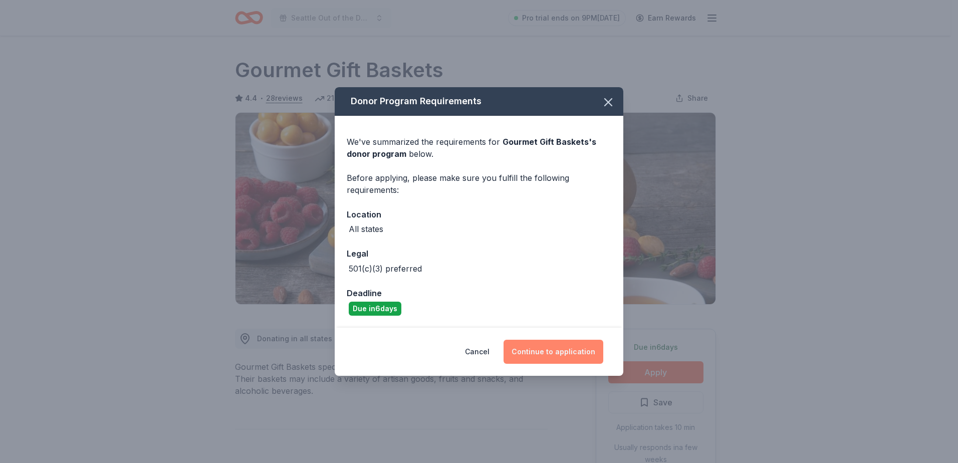 Image resolution: width=958 pixels, height=463 pixels. I want to click on div: Legal, so click(479, 254).